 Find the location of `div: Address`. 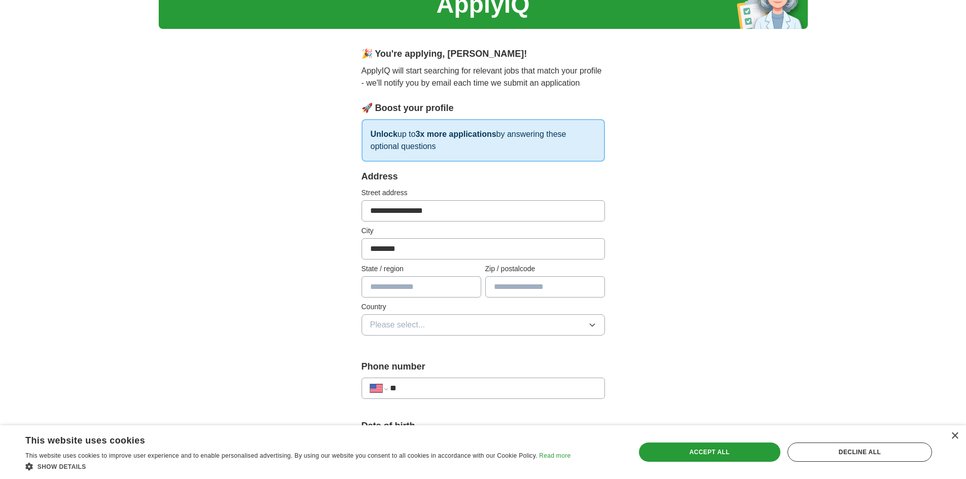

div: Address is located at coordinates (483, 176).